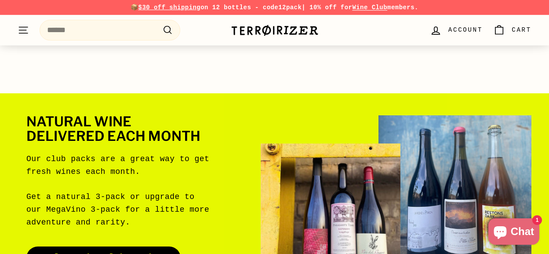  Describe the element at coordinates (457, 30) in the screenshot. I see `a: Account` at that location.